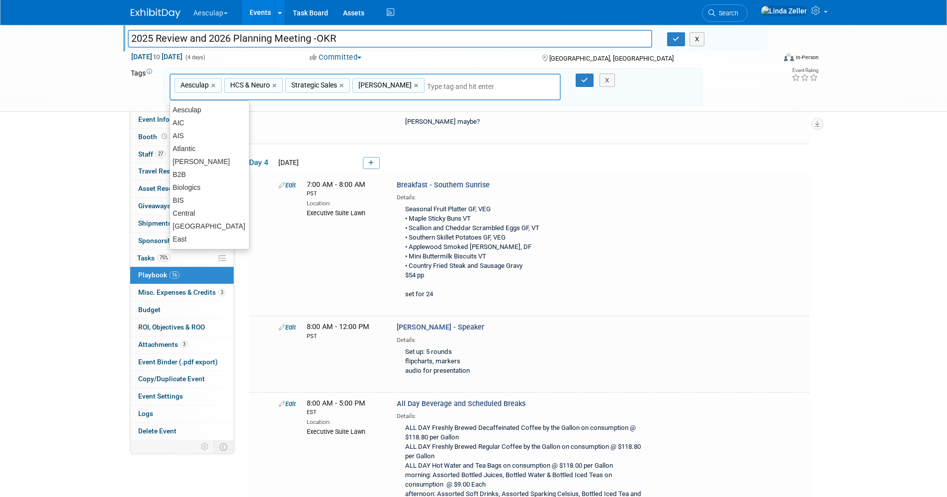 The width and height of the screenshot is (947, 497). Describe the element at coordinates (209, 200) in the screenshot. I see `div: BIS` at that location.